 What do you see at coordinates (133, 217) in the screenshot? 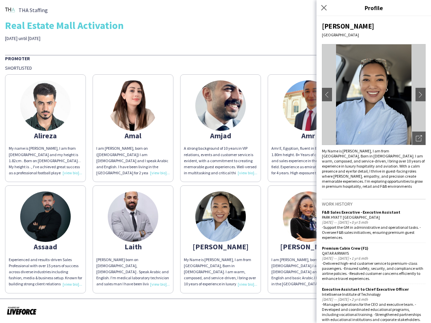
I see `img: thumb-6728c416b7d28.jpg` at bounding box center [133, 217].